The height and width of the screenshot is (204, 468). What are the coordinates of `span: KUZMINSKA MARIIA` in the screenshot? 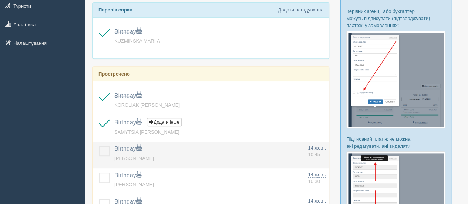 It's located at (137, 41).